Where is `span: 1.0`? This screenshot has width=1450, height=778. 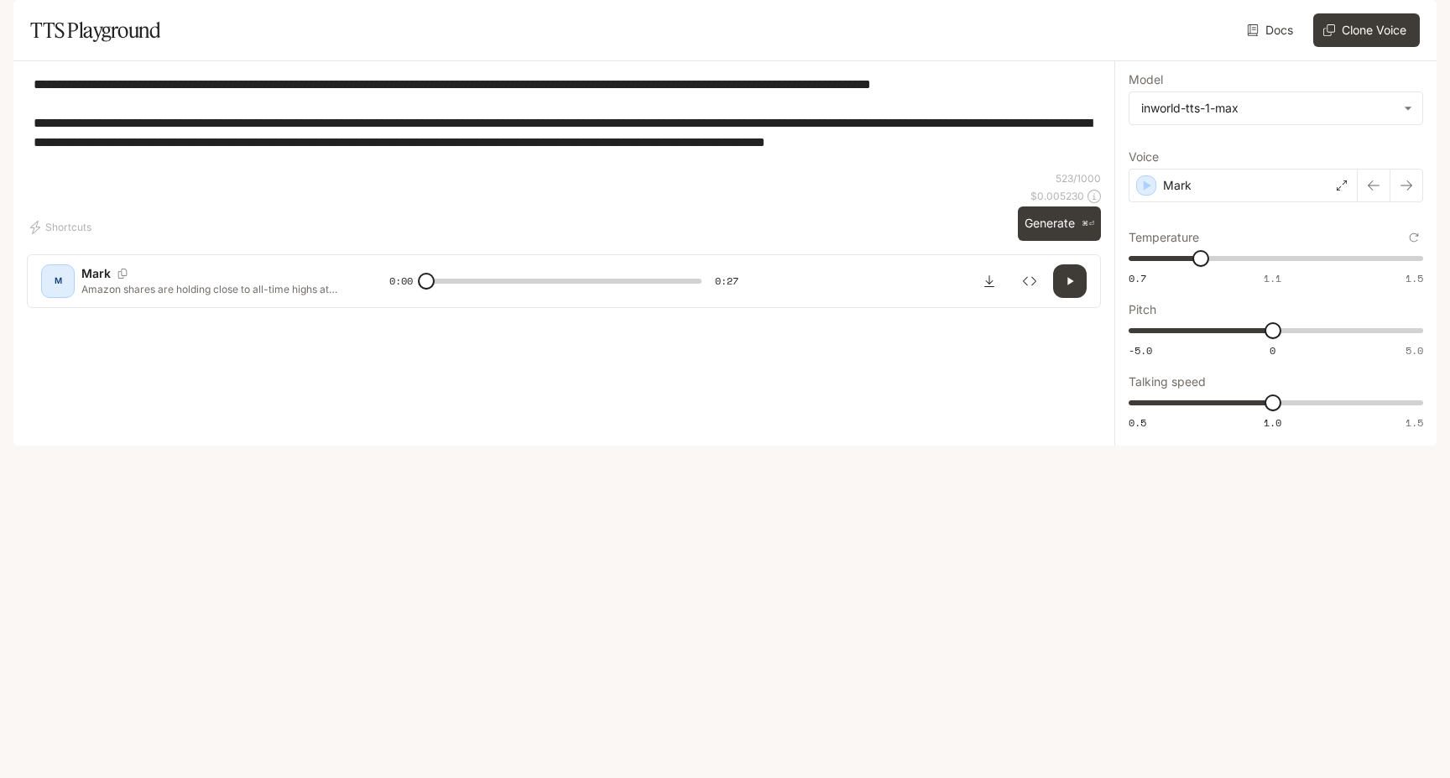
span: 1.0 is located at coordinates (1272, 422).